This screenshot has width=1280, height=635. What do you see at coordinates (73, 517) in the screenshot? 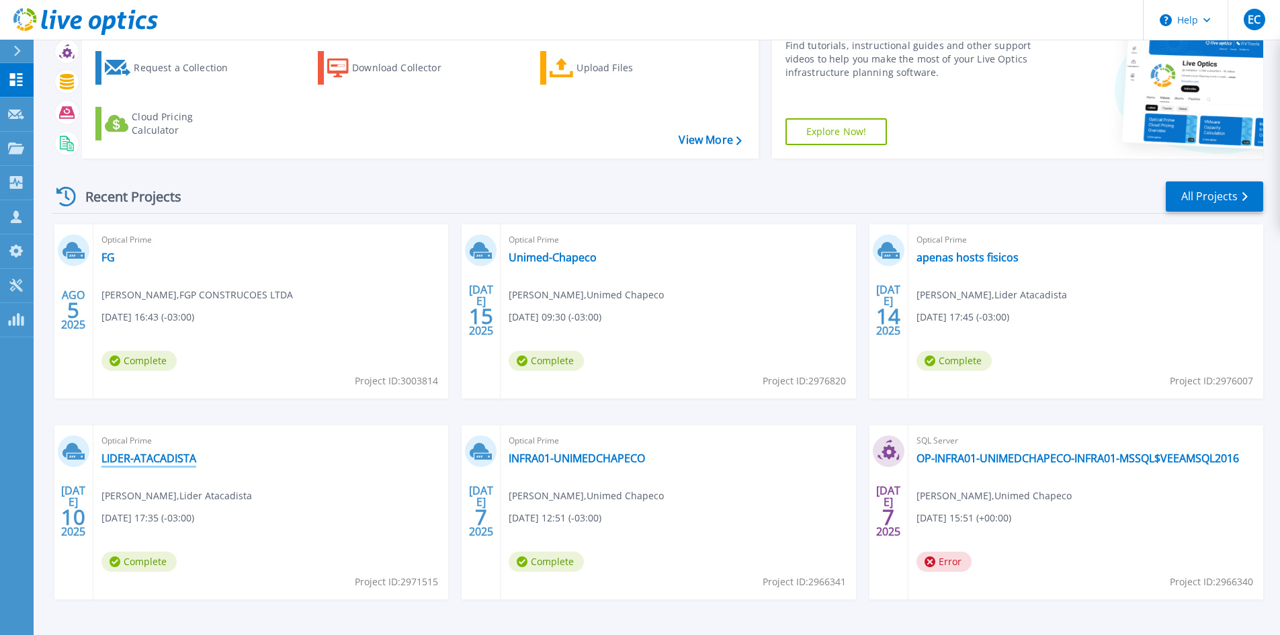
I see `span: 10` at bounding box center [73, 517].